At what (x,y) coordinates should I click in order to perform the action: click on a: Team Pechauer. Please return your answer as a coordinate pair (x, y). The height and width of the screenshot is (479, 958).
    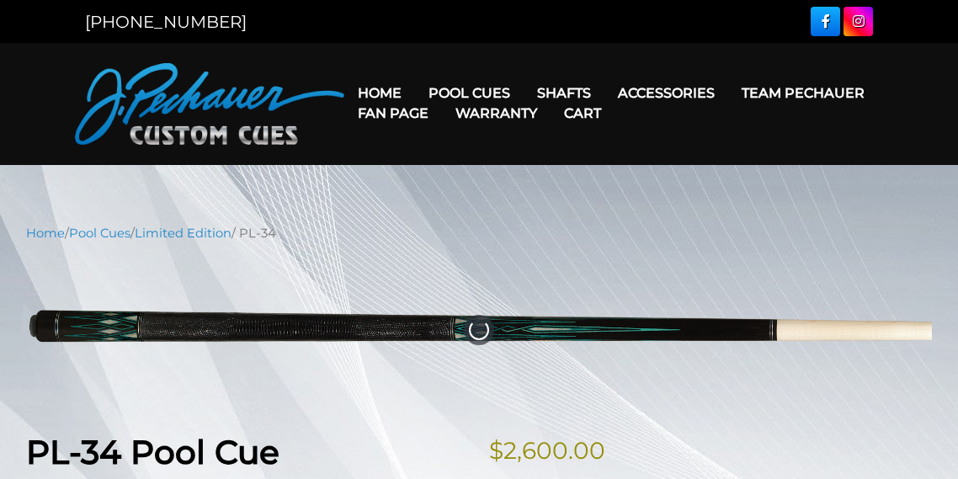
    Looking at the image, I should click on (803, 93).